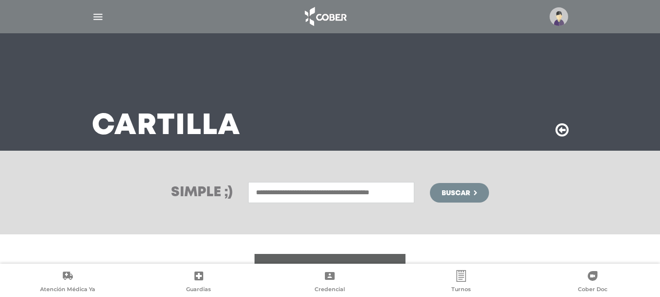 This screenshot has width=660, height=297. I want to click on span: Turnos, so click(461, 290).